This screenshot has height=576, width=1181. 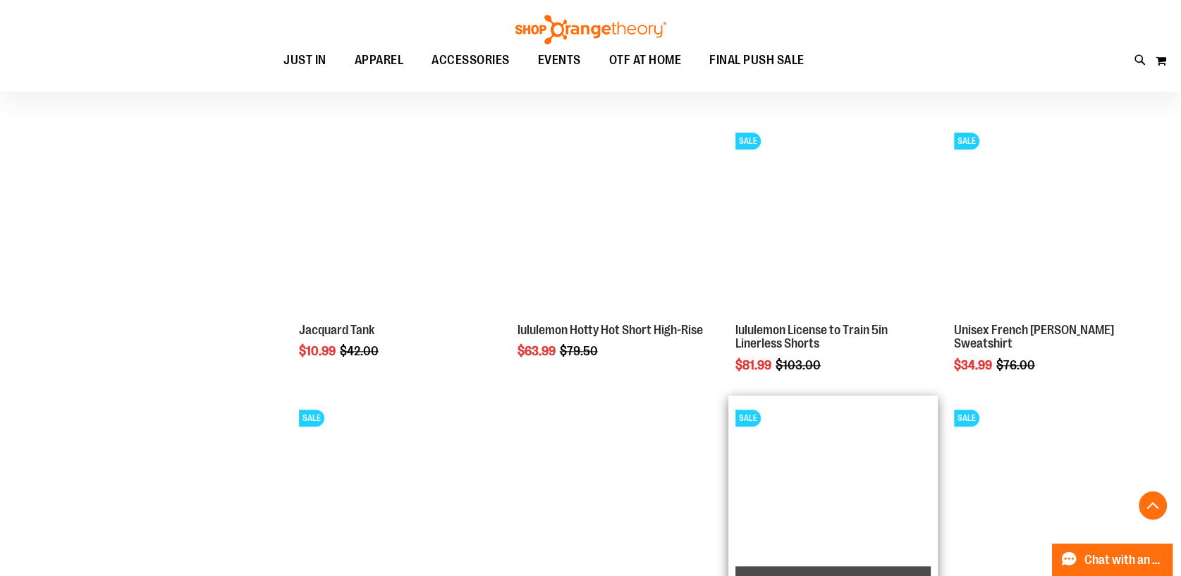 What do you see at coordinates (645, 61) in the screenshot?
I see `a: OTF AT HOME` at bounding box center [645, 61].